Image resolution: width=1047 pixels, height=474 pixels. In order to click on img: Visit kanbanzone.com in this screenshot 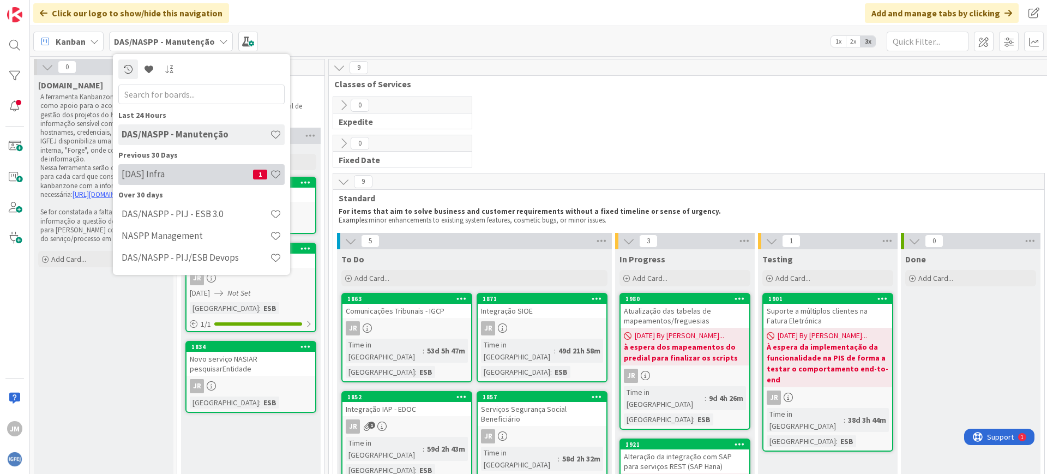, I will do `click(15, 15)`.